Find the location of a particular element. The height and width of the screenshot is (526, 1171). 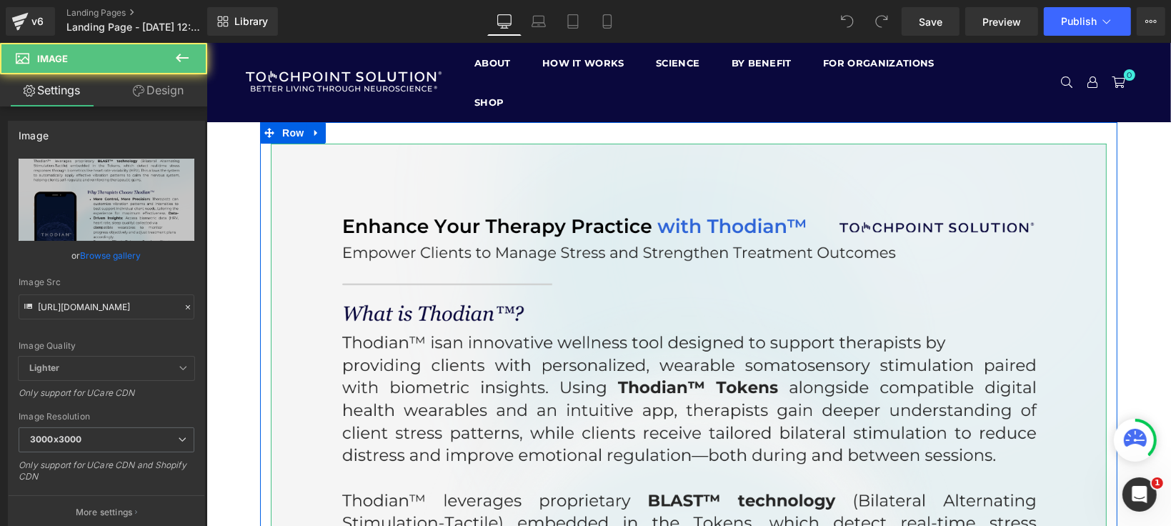

span: Library is located at coordinates (251, 21).